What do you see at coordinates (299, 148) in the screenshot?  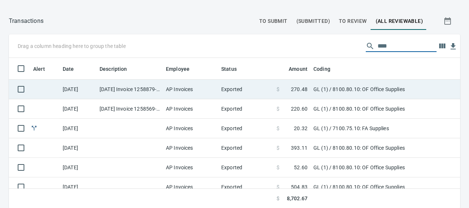 I see `span: 393.11` at bounding box center [299, 148].